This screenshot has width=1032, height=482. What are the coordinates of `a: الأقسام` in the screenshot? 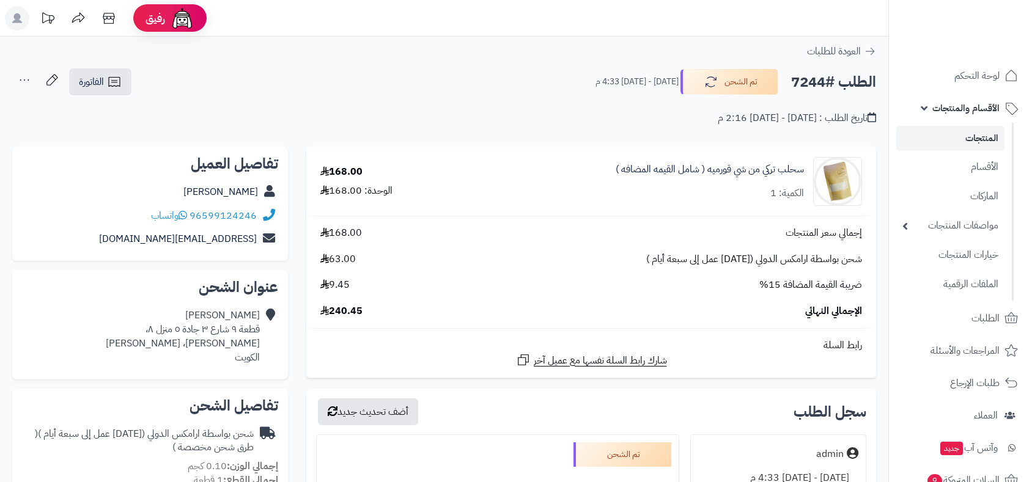 It's located at (950, 167).